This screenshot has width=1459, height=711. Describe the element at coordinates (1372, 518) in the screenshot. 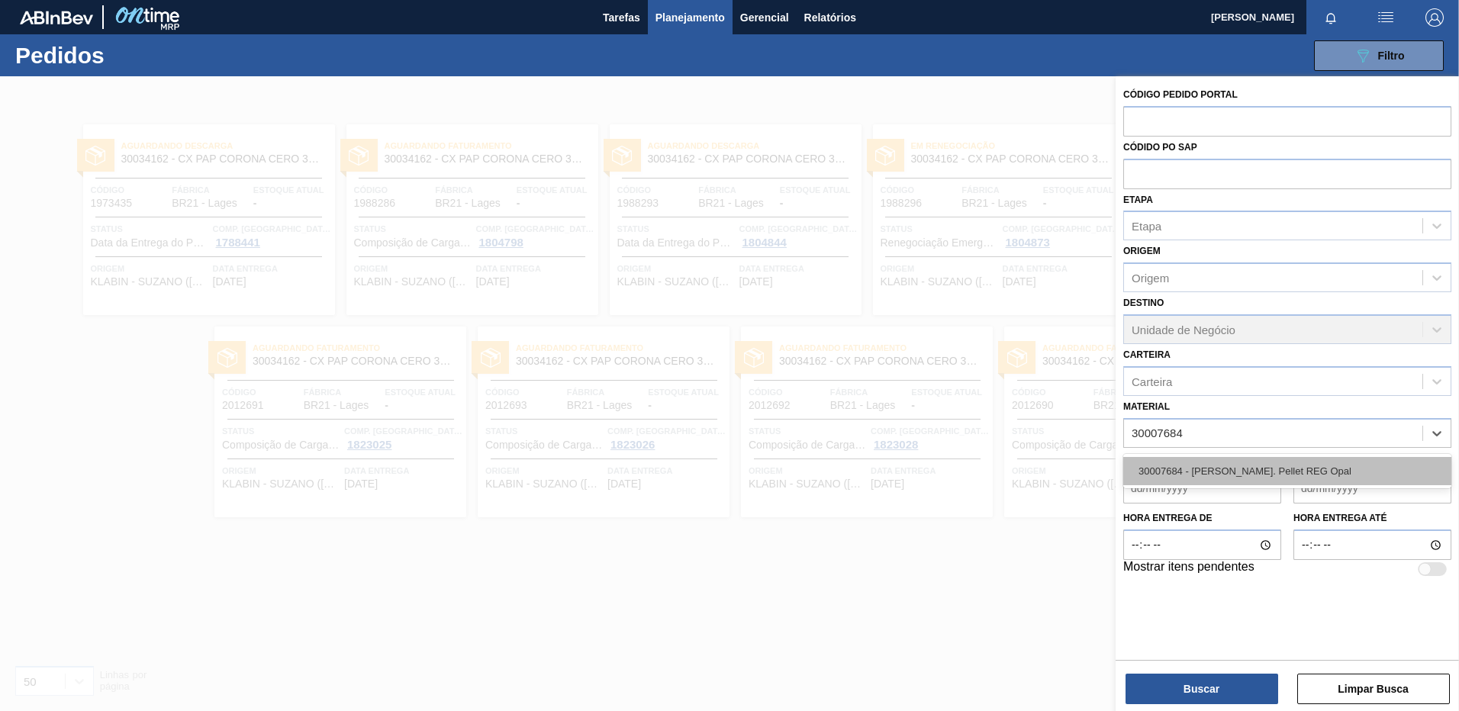

I see `label: Hora entrega até` at that location.